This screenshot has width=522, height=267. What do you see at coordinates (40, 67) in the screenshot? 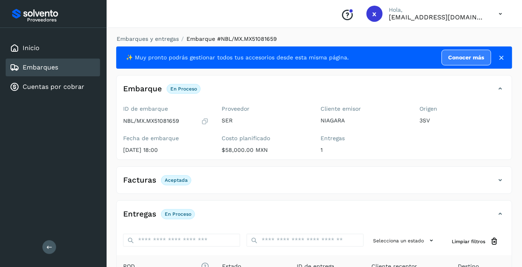
I see `a: Embarques` at bounding box center [40, 67].